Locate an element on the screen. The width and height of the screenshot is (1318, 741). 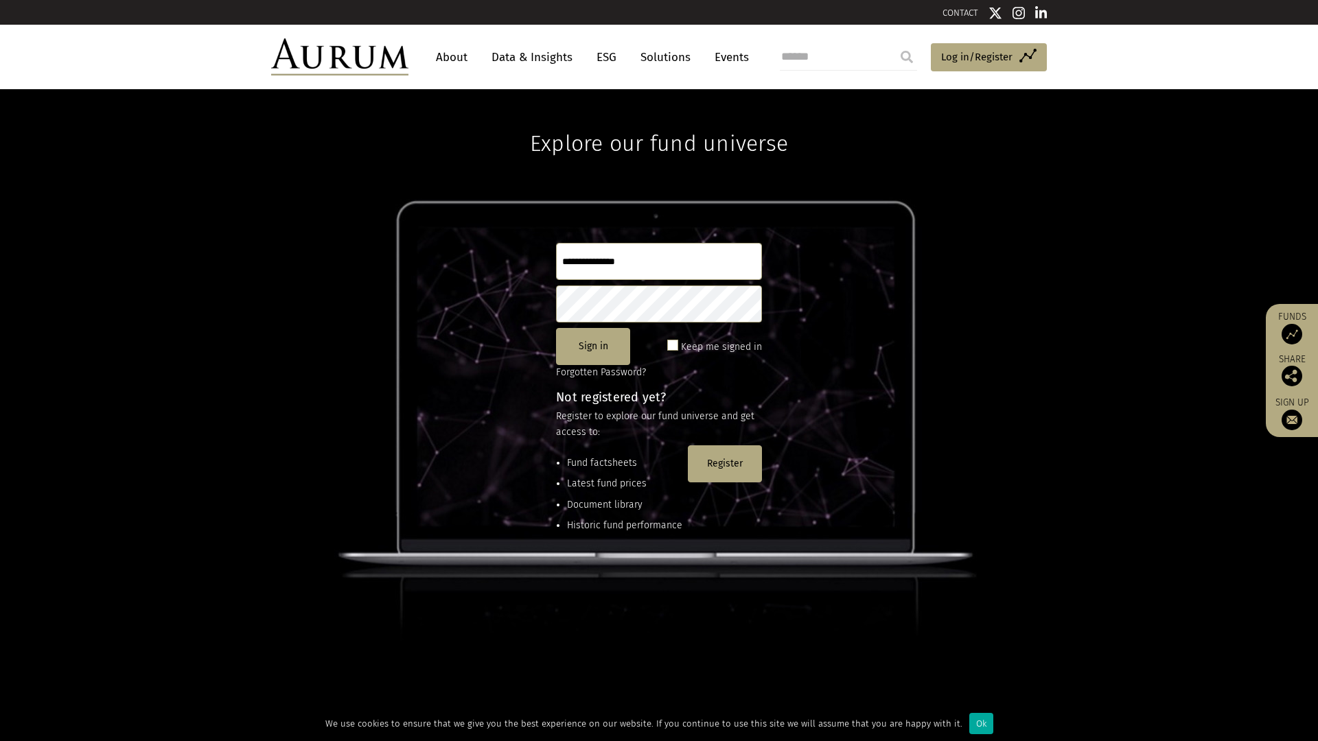
a: Solutions is located at coordinates (665, 57).